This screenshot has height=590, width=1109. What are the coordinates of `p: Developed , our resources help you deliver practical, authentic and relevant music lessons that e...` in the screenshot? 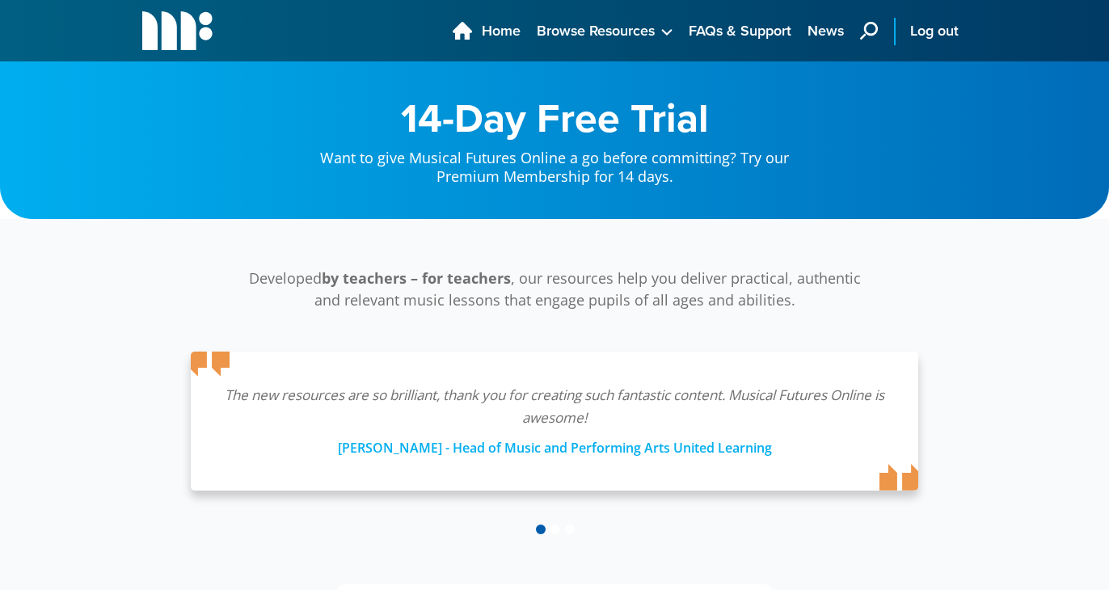 It's located at (555, 289).